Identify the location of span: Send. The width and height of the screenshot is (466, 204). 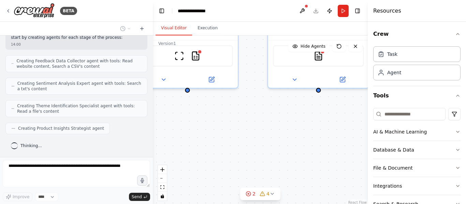
(137, 197).